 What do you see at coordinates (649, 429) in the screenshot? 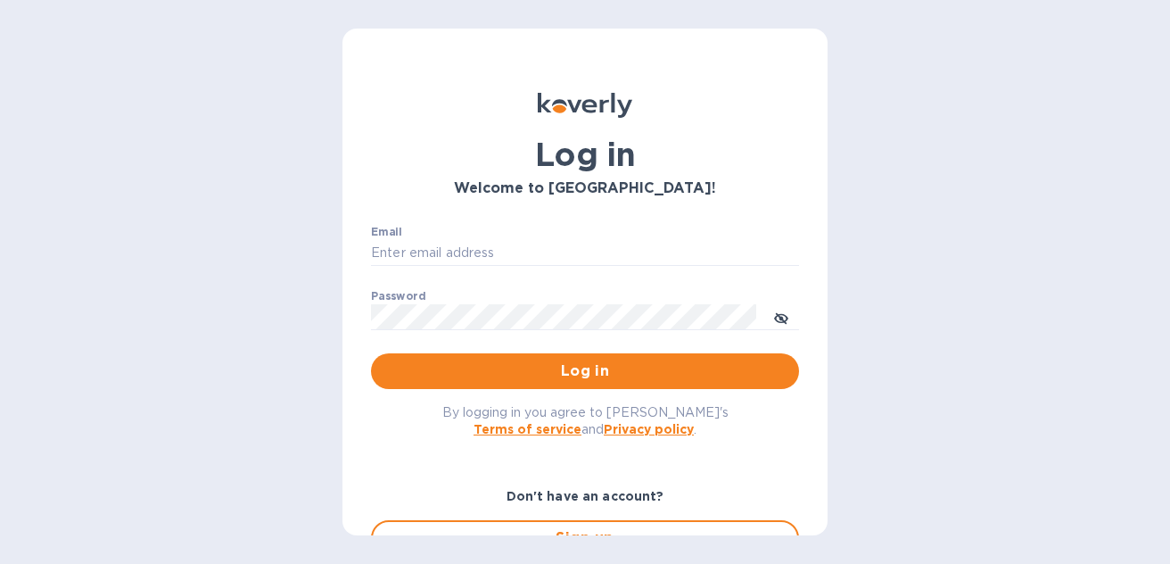
I see `b: Privacy policy` at bounding box center [649, 429].